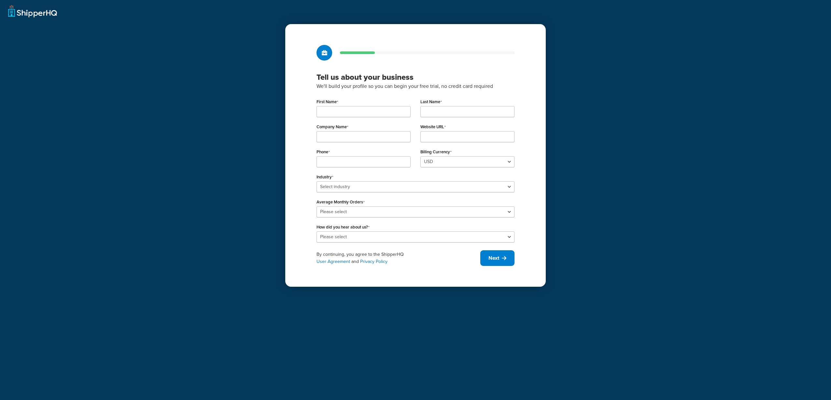 This screenshot has width=831, height=400. I want to click on div: By continuing, you agree to the ShipperHQ and, so click(398, 258).